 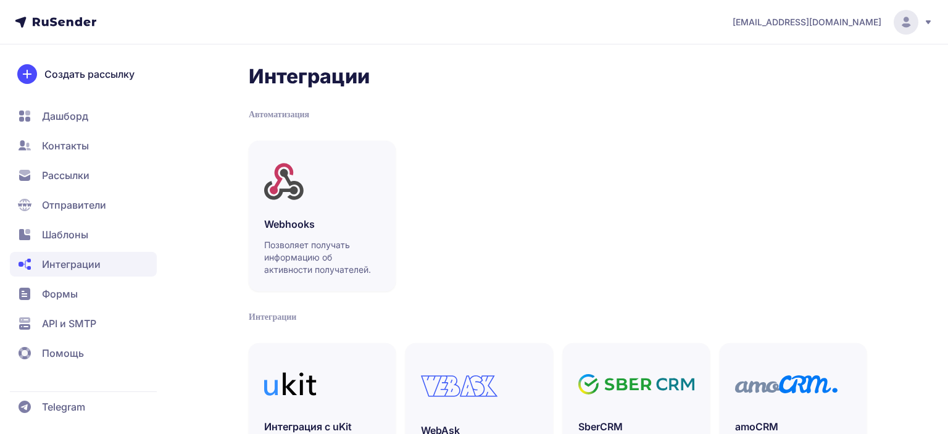 I want to click on div: Интеграции, so click(x=558, y=317).